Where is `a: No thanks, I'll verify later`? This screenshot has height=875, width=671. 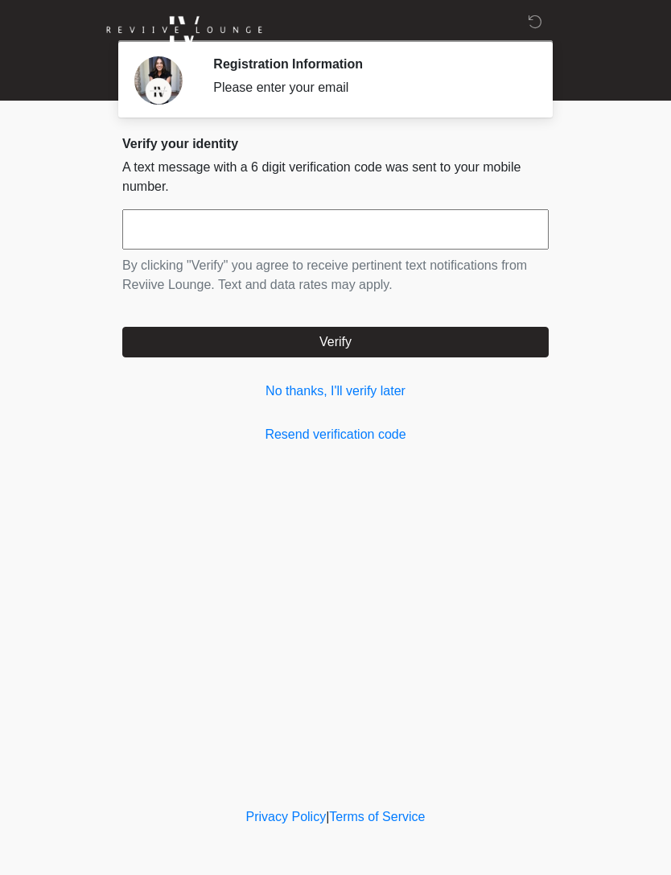
a: No thanks, I'll verify later is located at coordinates (336, 391).